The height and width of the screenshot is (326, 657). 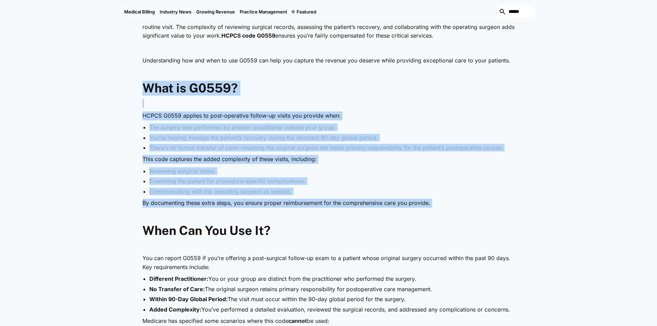 I want to click on p: HCPCS G0559 applies to post-operative follow-up visits you provide when:, so click(x=329, y=116).